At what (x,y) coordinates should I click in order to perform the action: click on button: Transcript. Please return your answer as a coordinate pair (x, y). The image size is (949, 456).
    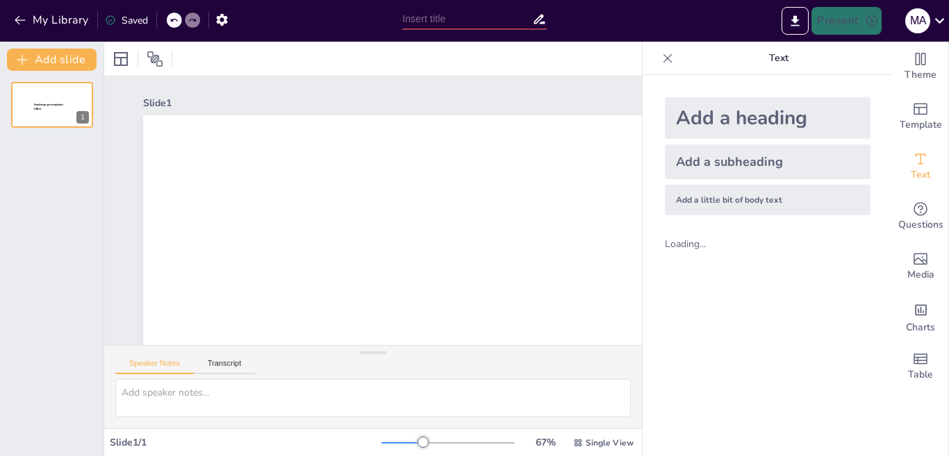
    Looking at the image, I should click on (224, 367).